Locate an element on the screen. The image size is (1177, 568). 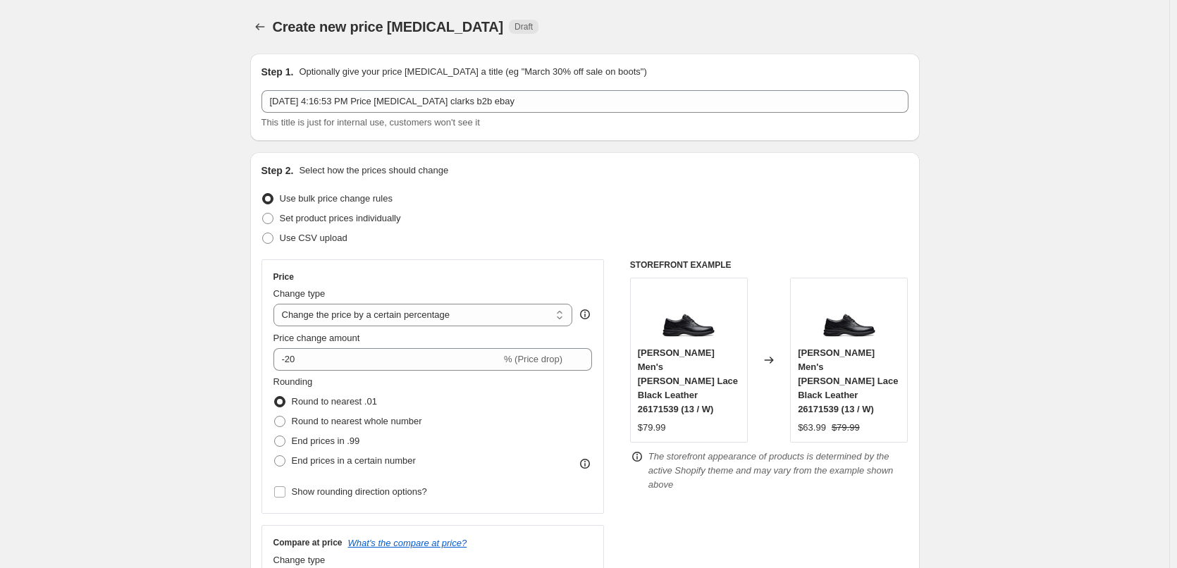
span: End prices in .99 is located at coordinates (326, 440).